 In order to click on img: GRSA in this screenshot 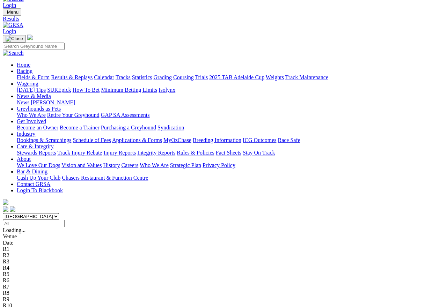, I will do `click(13, 25)`.